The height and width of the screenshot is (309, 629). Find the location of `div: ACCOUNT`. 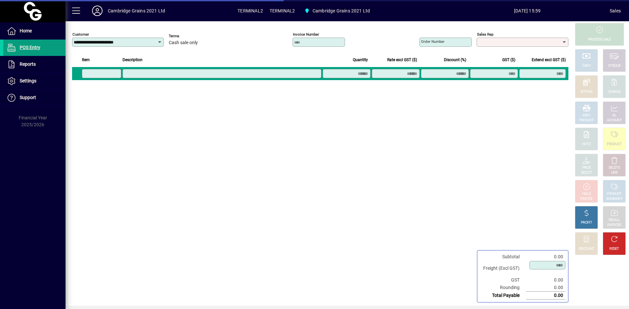

div: ACCOUNT is located at coordinates (614, 120).